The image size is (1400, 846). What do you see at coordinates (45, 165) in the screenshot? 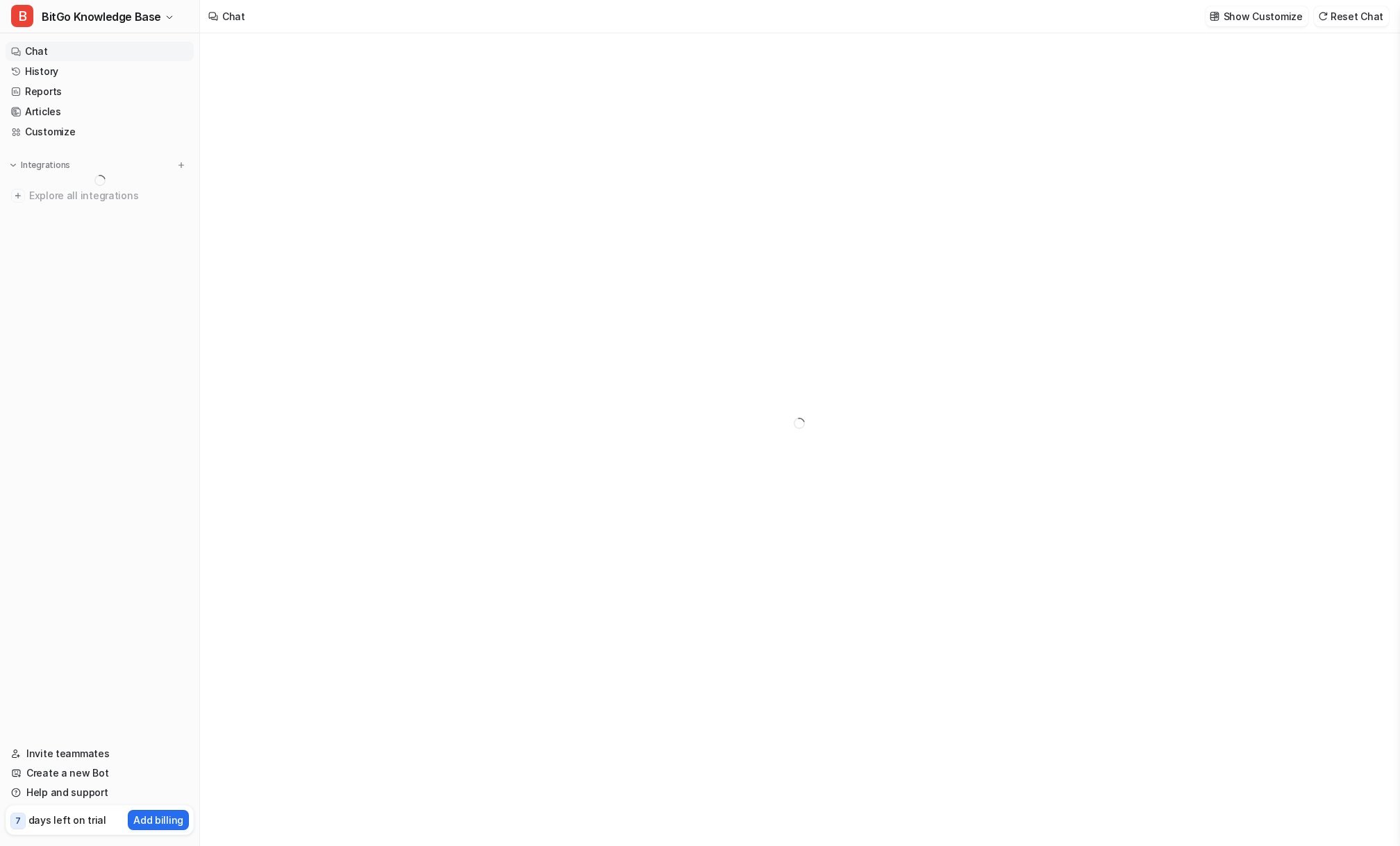
I see `p: Integrations` at bounding box center [45, 165].